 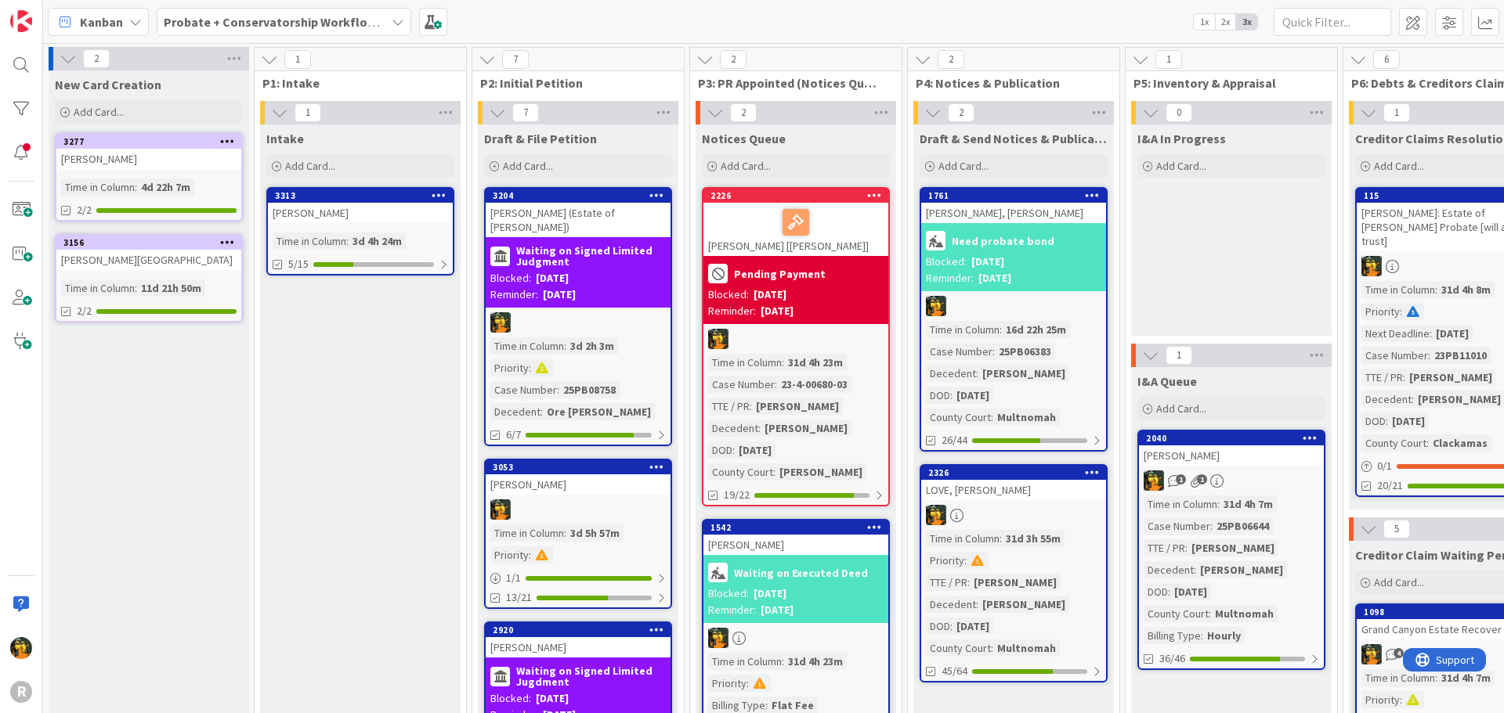 What do you see at coordinates (1013, 196) in the screenshot?
I see `div: 1761` at bounding box center [1013, 196].